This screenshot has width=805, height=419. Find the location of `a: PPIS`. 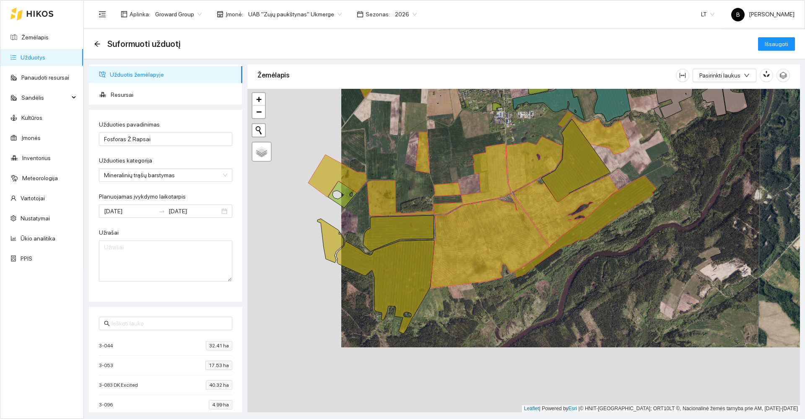

a: PPIS is located at coordinates (26, 259).